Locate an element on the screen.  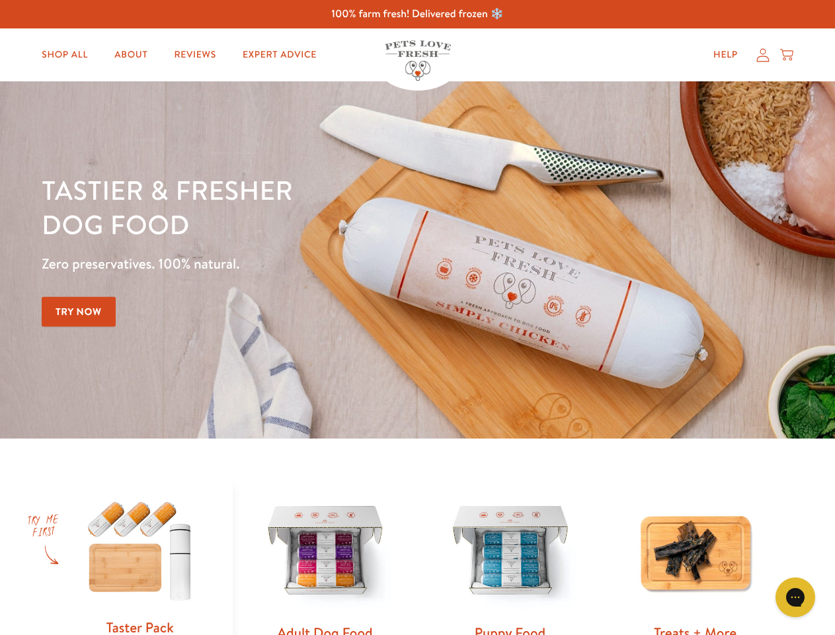
a: Help is located at coordinates (725, 55).